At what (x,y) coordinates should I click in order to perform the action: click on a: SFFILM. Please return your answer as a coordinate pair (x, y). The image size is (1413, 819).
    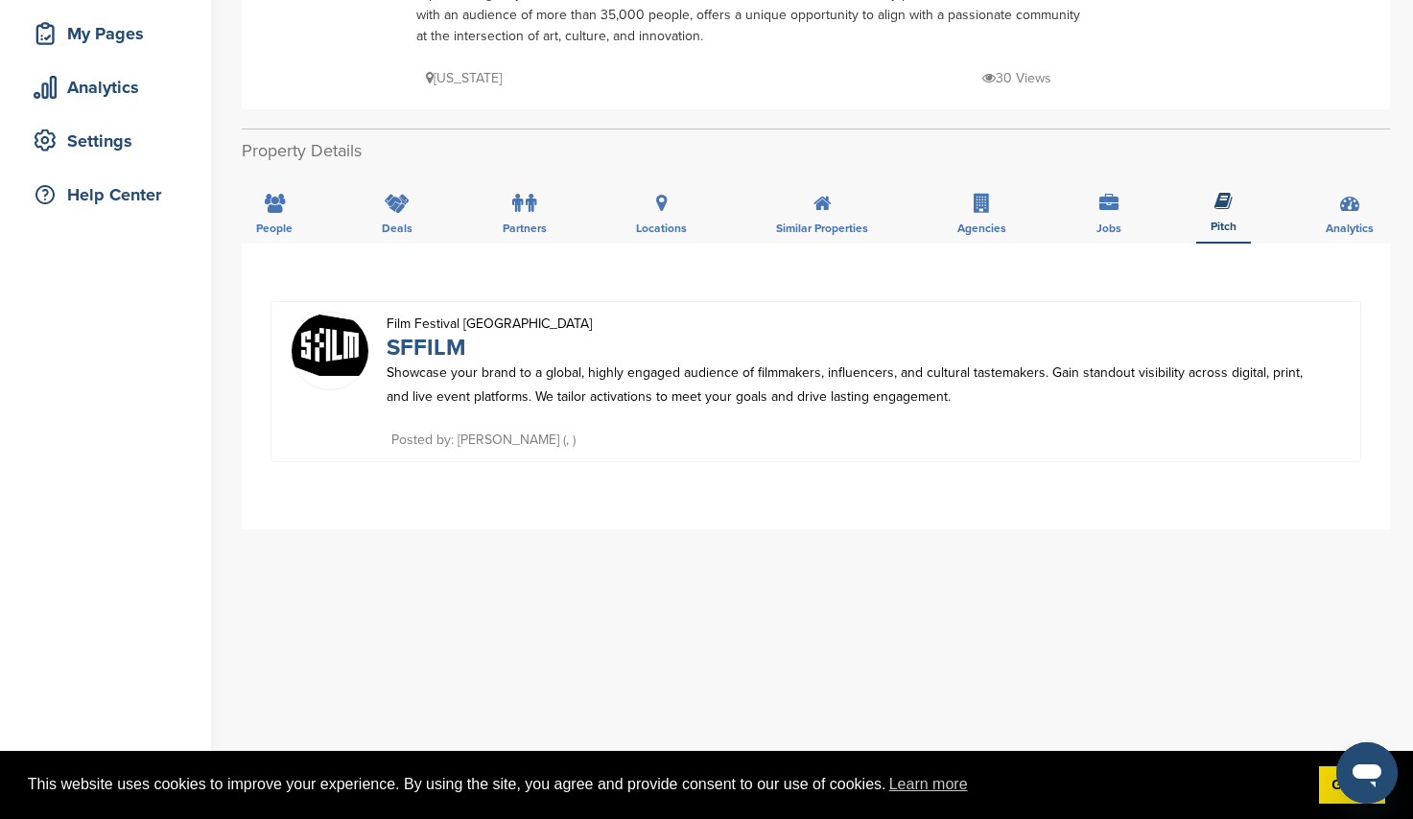
    Looking at the image, I should click on (426, 347).